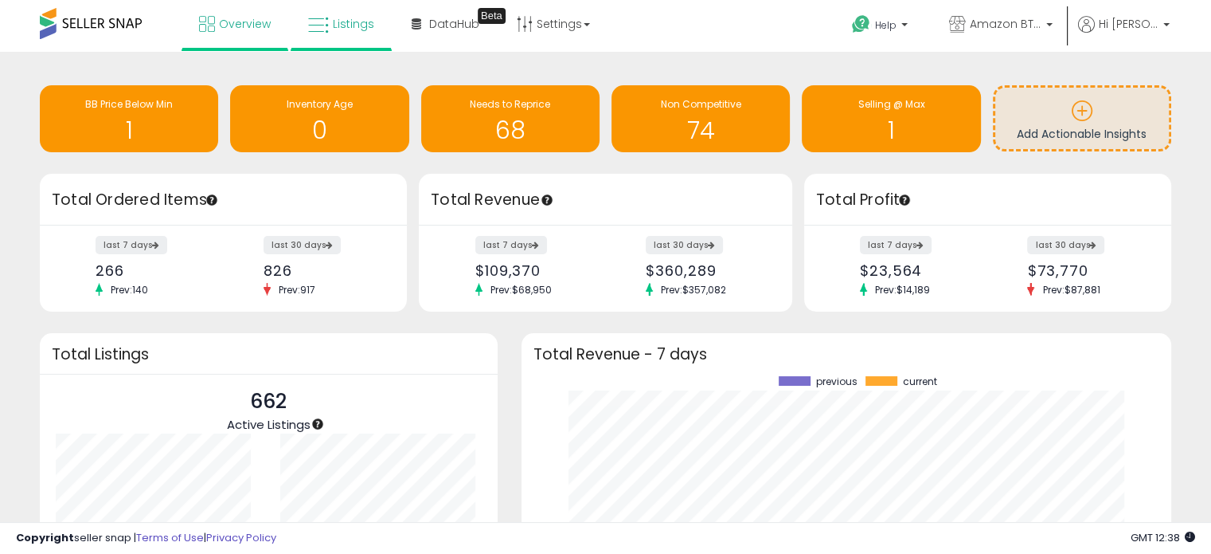 This screenshot has width=1211, height=554. What do you see at coordinates (1082, 134) in the screenshot?
I see `span: Add Actionable Insights` at bounding box center [1082, 134].